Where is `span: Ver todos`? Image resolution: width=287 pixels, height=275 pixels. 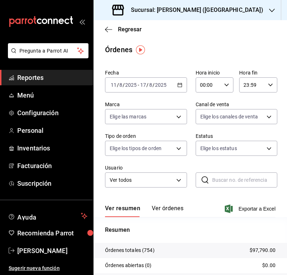 span: Ver todos is located at coordinates (142, 180).